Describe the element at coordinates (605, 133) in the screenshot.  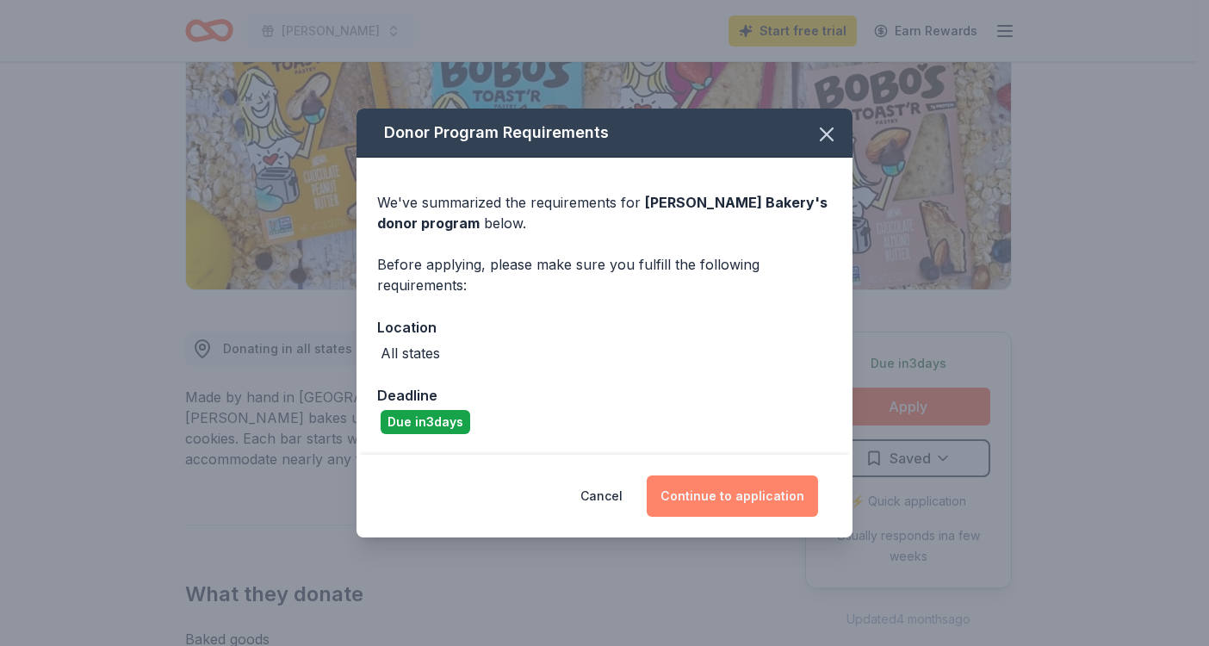
I see `div: Donor Program Requirements` at that location.